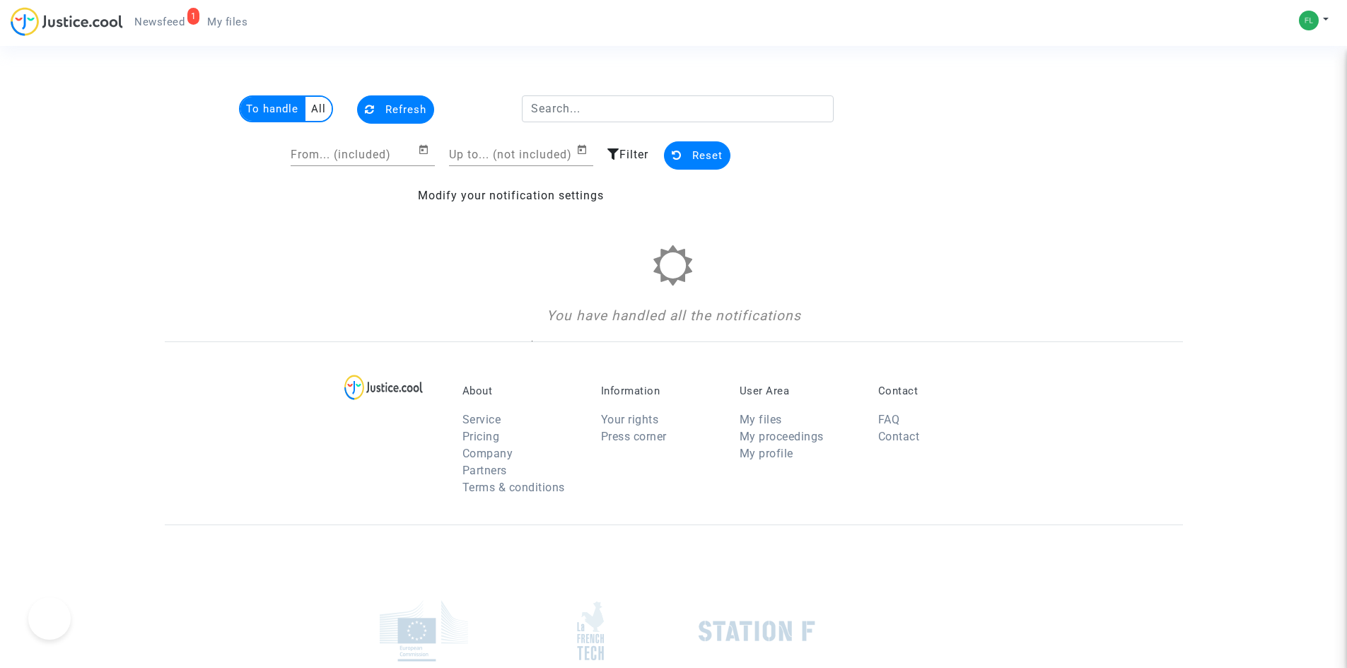 Image resolution: width=1347 pixels, height=668 pixels. I want to click on multi-toggle-item: All, so click(318, 109).